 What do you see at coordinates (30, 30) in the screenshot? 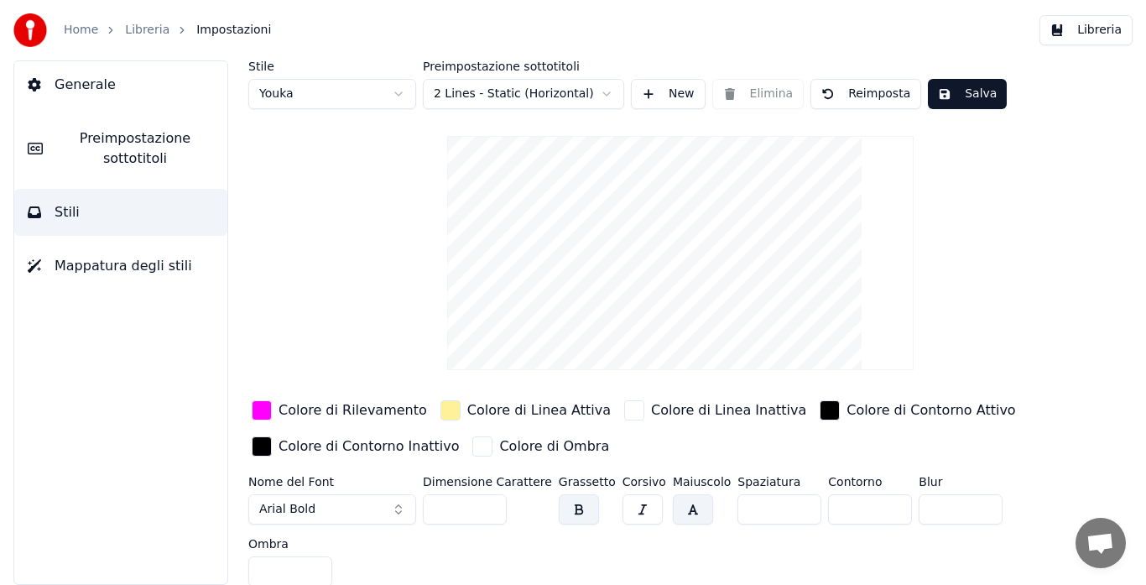
I see `img: youka` at bounding box center [30, 30].